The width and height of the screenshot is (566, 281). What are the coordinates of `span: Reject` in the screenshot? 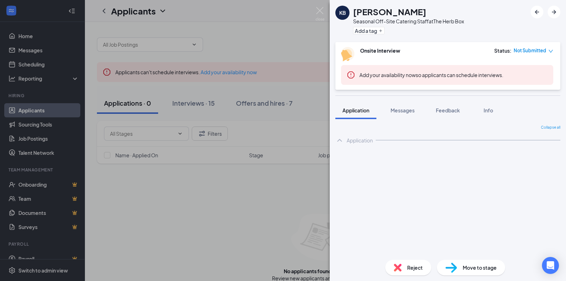 It's located at (415, 268).